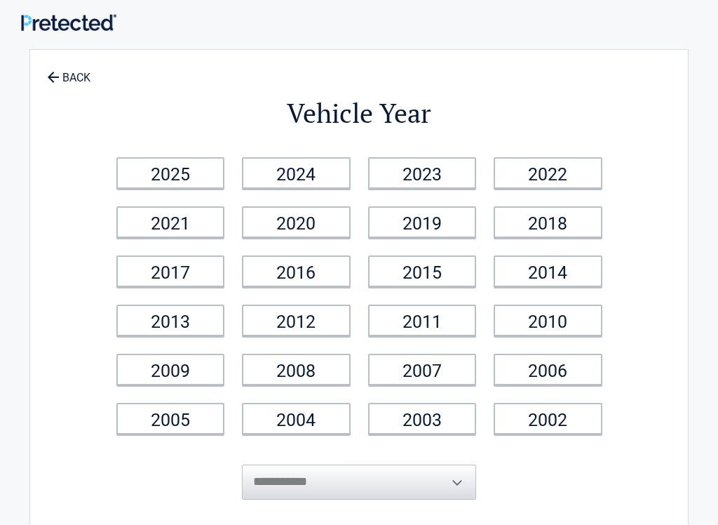 This screenshot has height=525, width=718. What do you see at coordinates (296, 418) in the screenshot?
I see `a: 2004` at bounding box center [296, 418].